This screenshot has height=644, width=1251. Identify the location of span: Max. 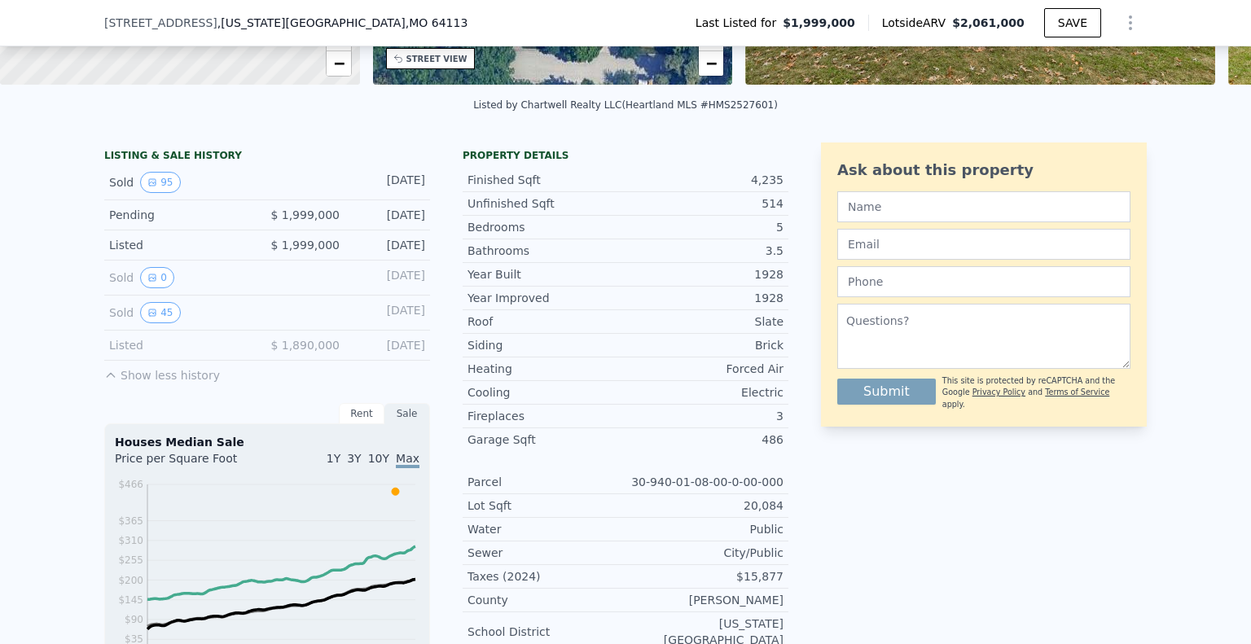
(407, 460).